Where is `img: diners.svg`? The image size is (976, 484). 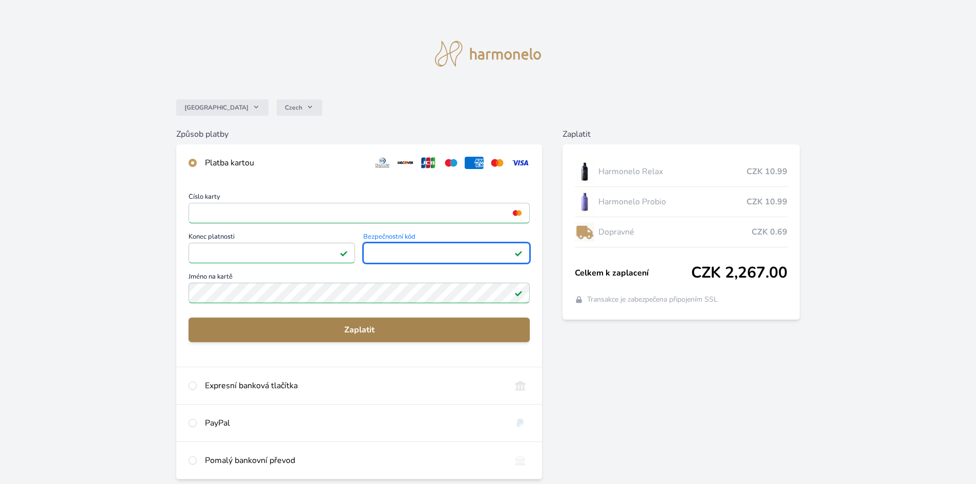
img: diners.svg is located at coordinates (382, 163).